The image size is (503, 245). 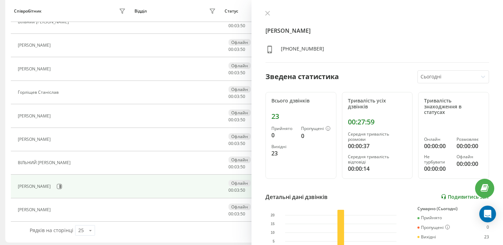 I want to click on div: Співробітник, so click(x=28, y=11).